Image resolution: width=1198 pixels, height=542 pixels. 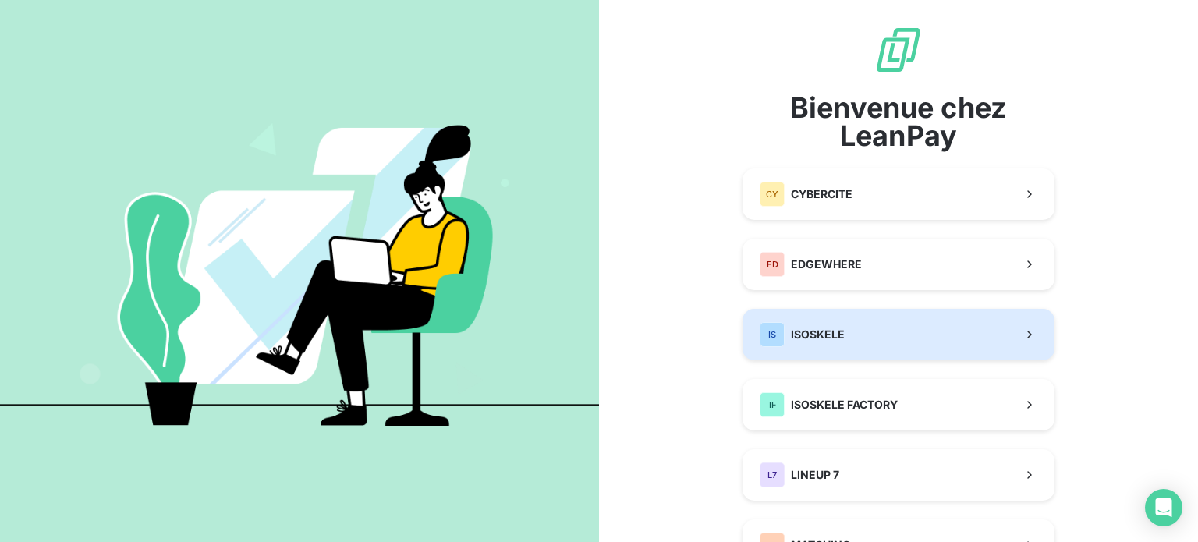 I want to click on div: ED, so click(x=772, y=264).